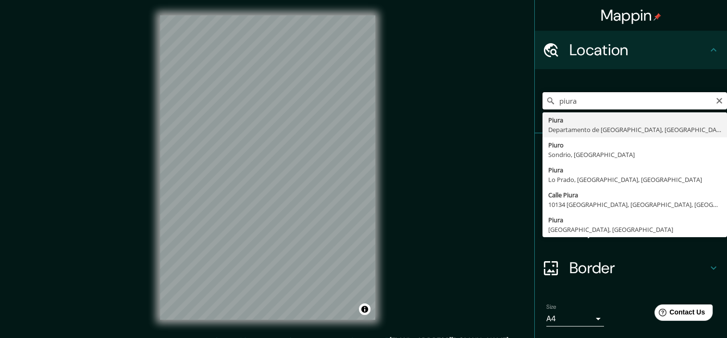  I want to click on div: Piuro, so click(635, 145).